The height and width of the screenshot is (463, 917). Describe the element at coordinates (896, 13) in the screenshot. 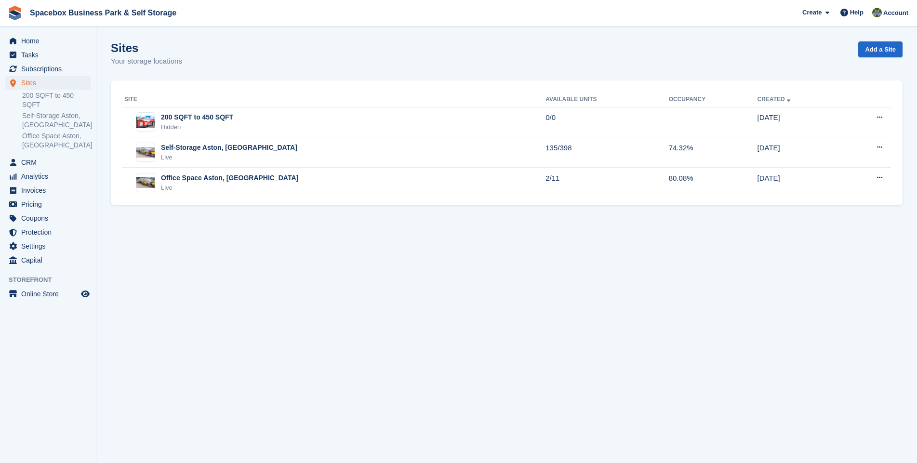

I see `span: Account` at that location.